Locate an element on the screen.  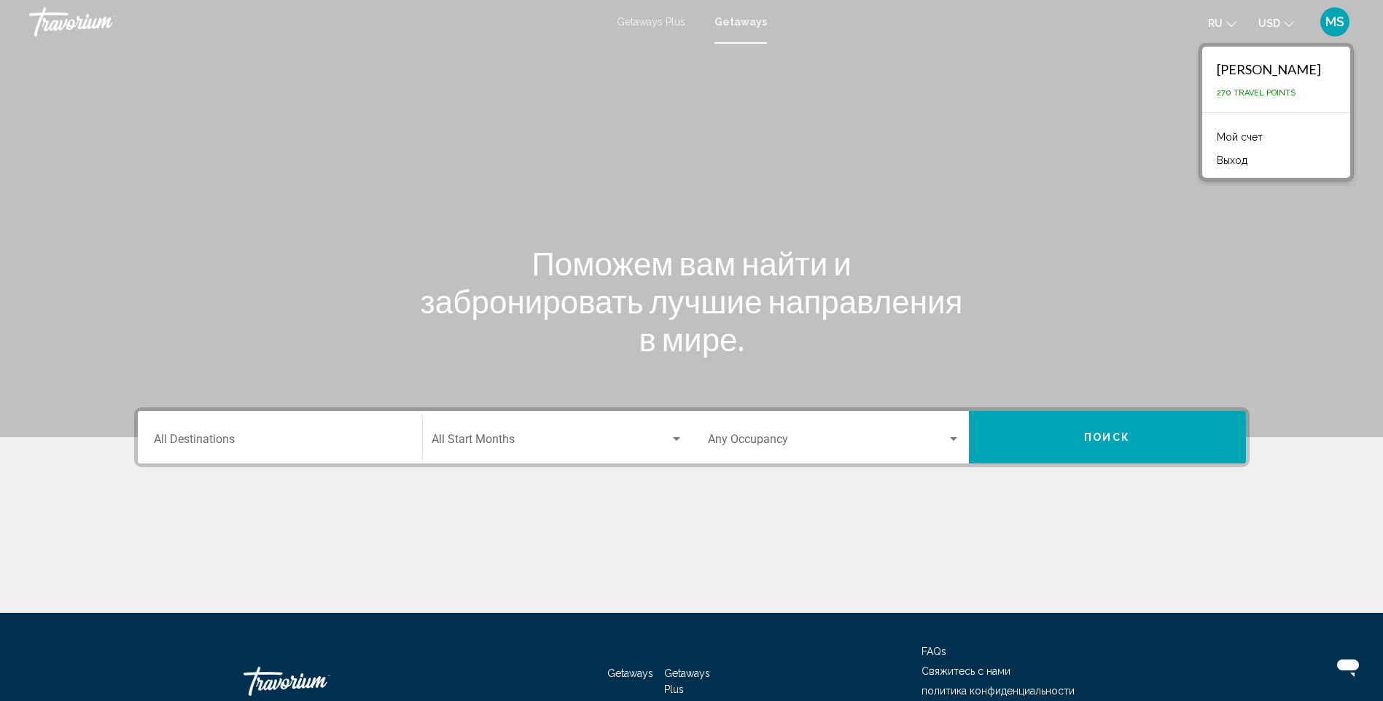
span: FAQs is located at coordinates (934, 652).